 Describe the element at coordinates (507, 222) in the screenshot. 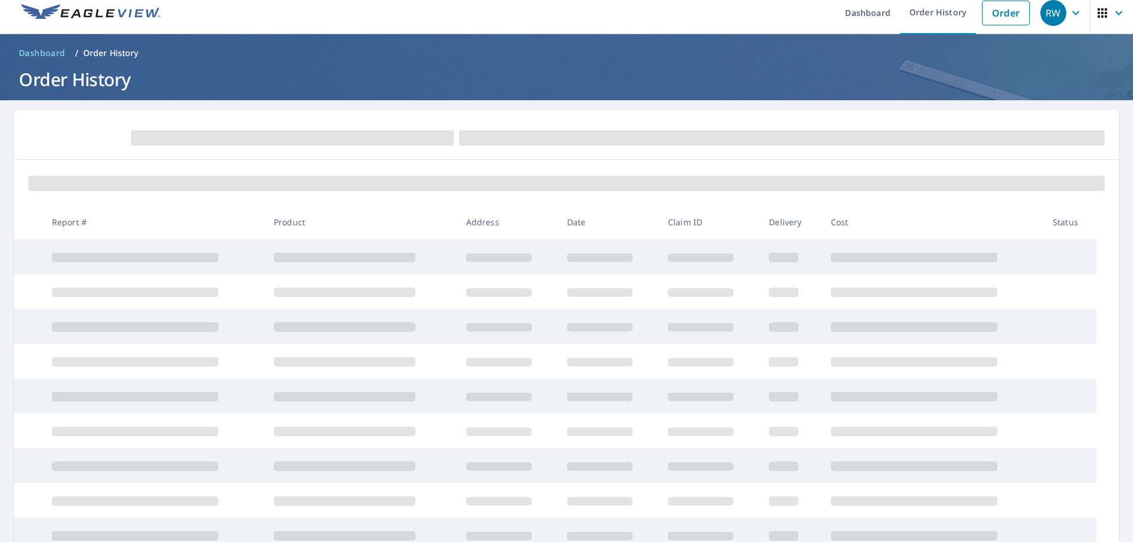

I see `th: Address` at that location.